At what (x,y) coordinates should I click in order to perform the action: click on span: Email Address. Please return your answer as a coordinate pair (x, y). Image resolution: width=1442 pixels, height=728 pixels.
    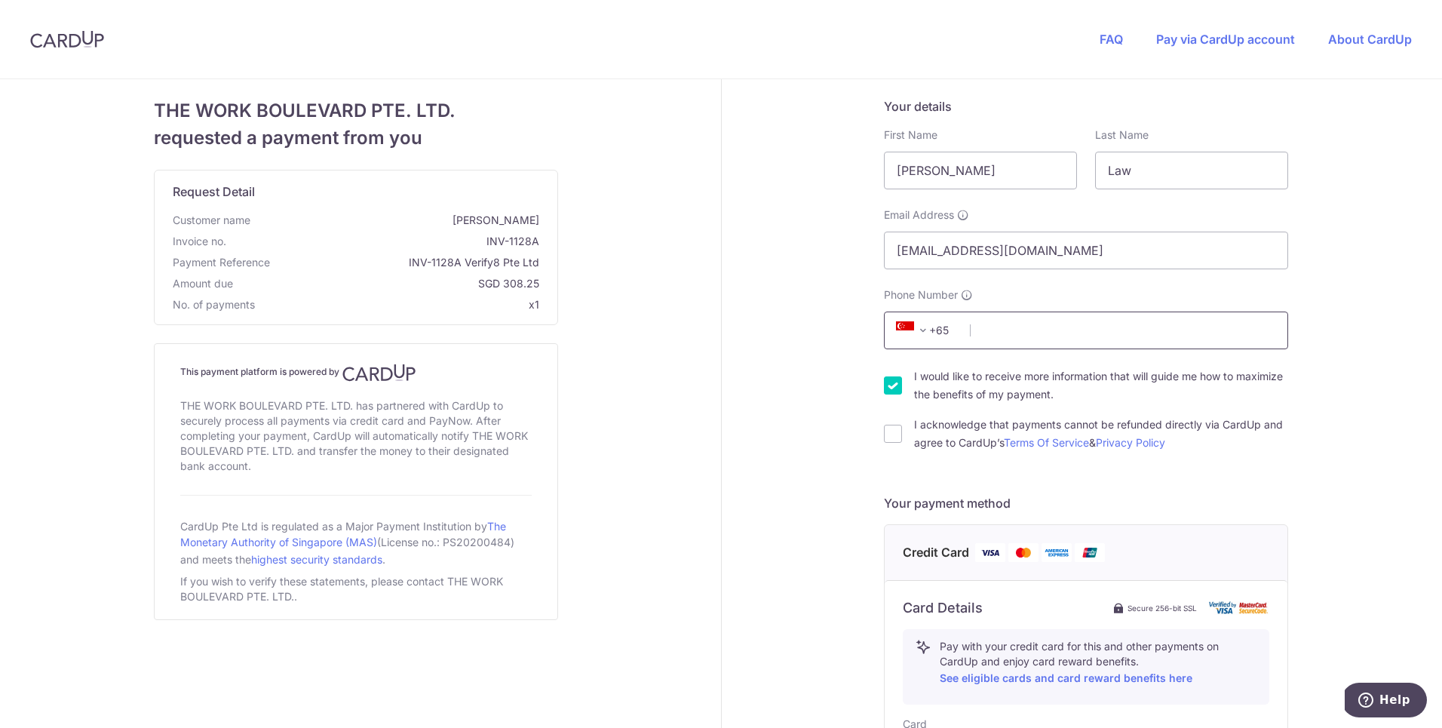
    Looking at the image, I should click on (919, 215).